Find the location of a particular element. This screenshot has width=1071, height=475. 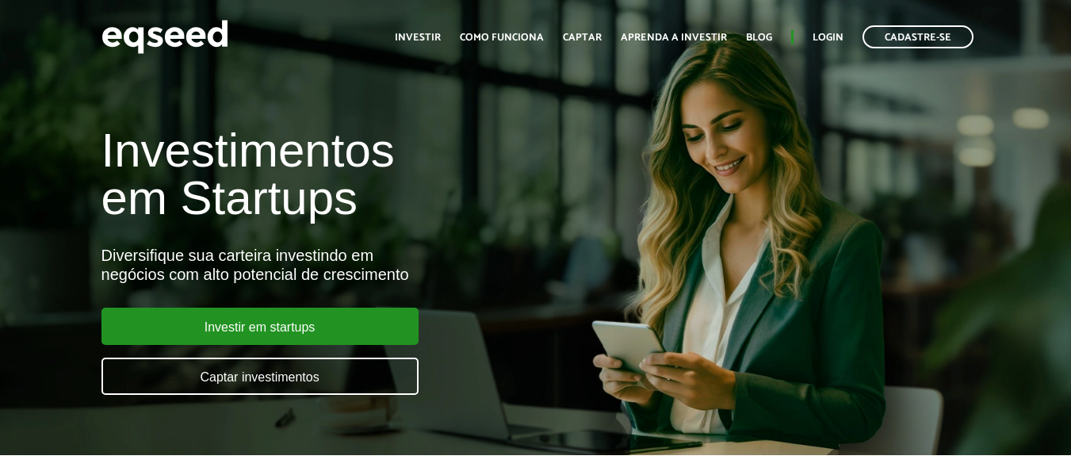

a: Investir is located at coordinates (418, 37).